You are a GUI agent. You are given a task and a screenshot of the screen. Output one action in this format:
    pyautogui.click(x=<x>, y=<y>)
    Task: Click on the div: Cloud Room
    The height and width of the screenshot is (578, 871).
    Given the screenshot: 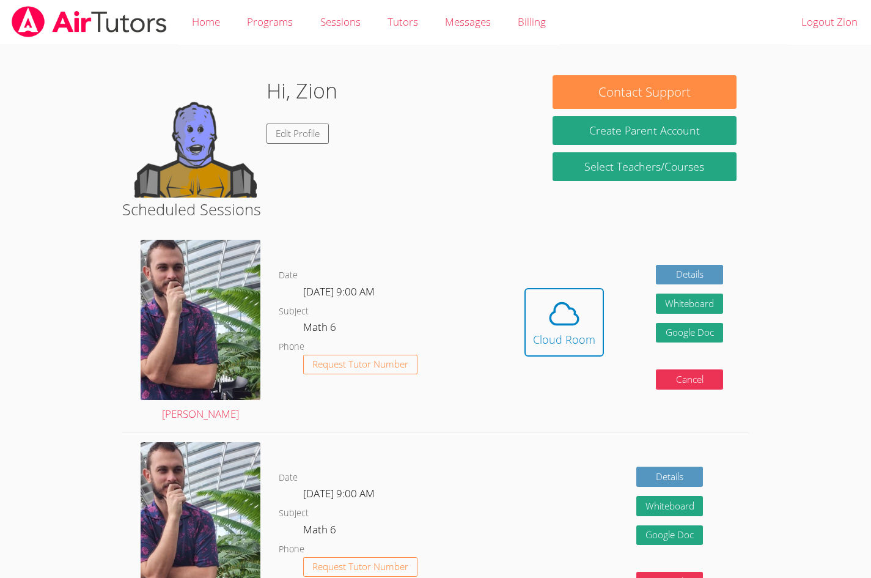 What is the action you would take?
    pyautogui.click(x=564, y=339)
    